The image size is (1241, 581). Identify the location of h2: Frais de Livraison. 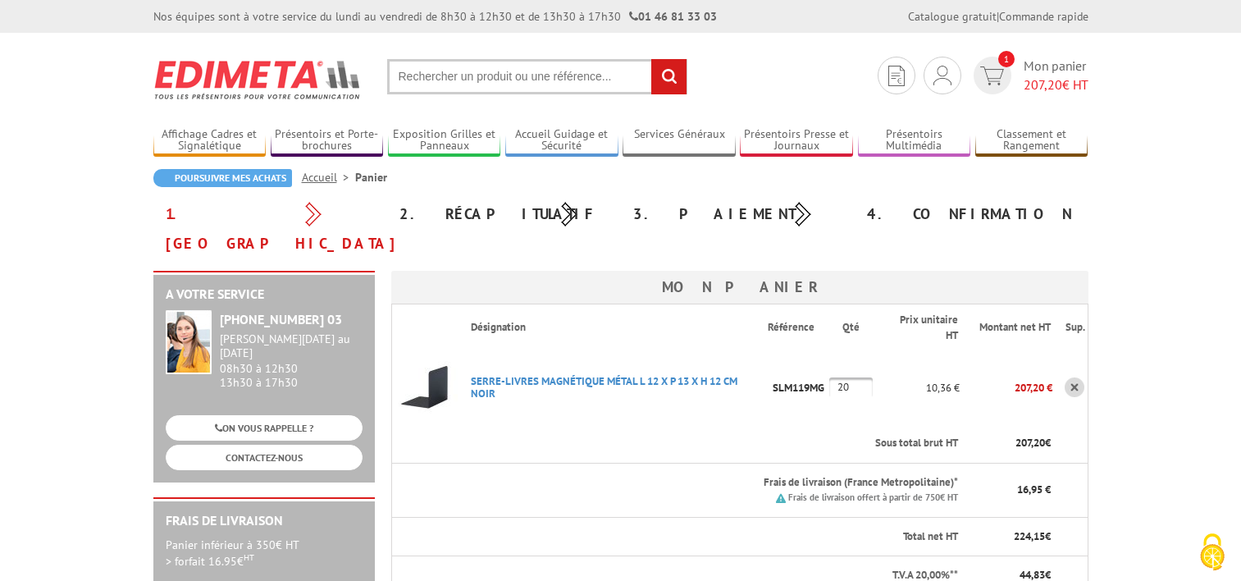
(264, 521).